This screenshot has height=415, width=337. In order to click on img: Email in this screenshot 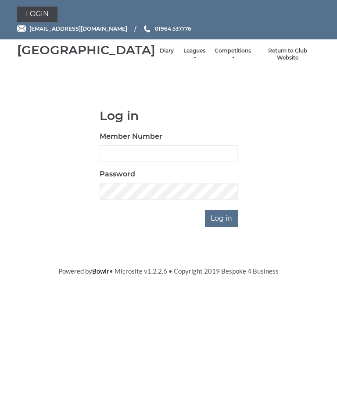, I will do `click(21, 28)`.